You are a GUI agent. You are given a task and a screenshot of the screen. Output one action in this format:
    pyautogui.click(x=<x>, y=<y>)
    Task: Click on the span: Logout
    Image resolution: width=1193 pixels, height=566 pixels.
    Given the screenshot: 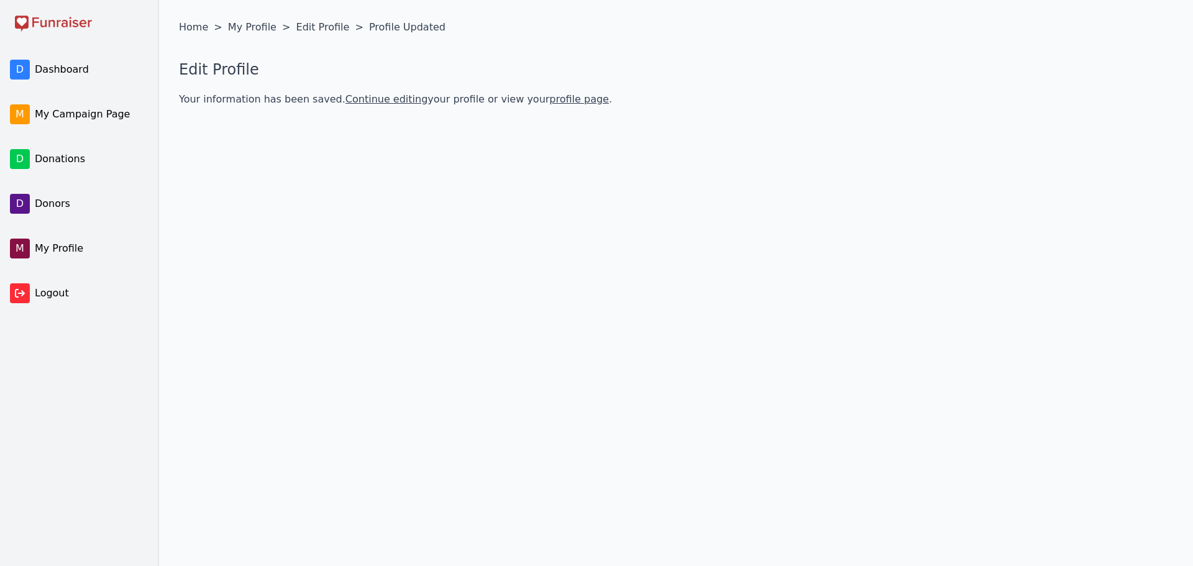 What is the action you would take?
    pyautogui.click(x=91, y=293)
    